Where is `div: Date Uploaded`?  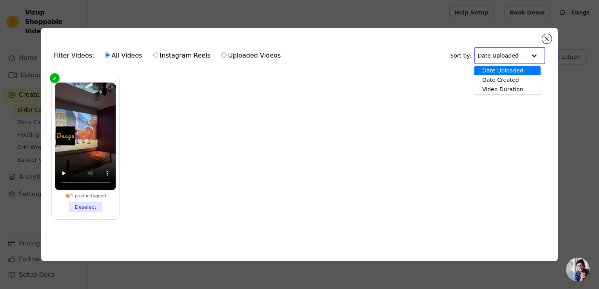
div: Date Uploaded is located at coordinates (507, 71).